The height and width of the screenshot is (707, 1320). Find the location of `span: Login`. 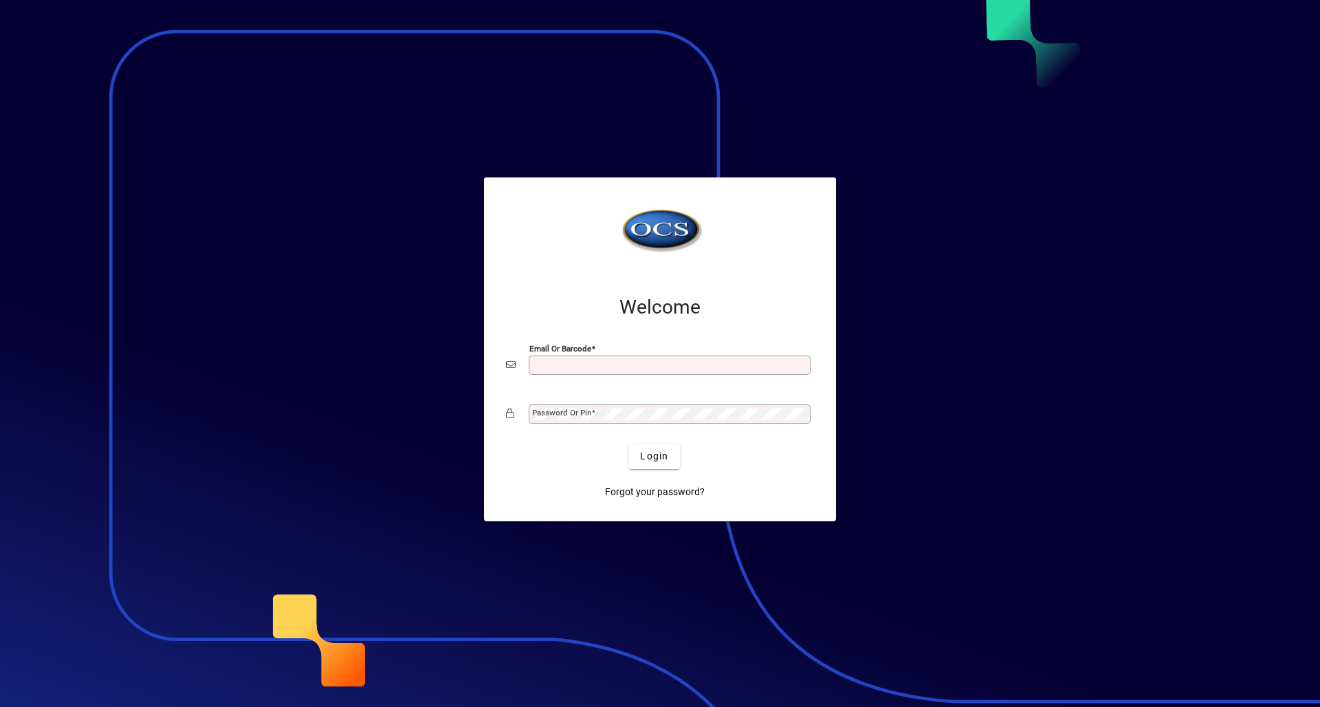

span: Login is located at coordinates (654, 456).